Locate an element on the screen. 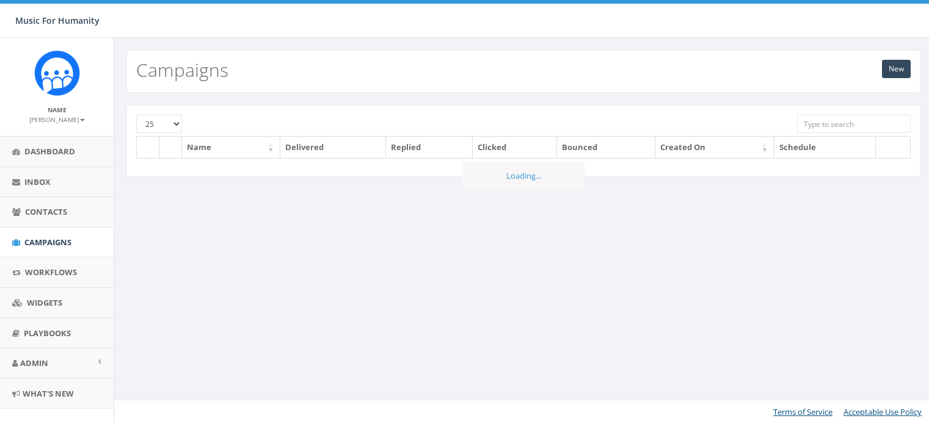  span: Workflows is located at coordinates (51, 272).